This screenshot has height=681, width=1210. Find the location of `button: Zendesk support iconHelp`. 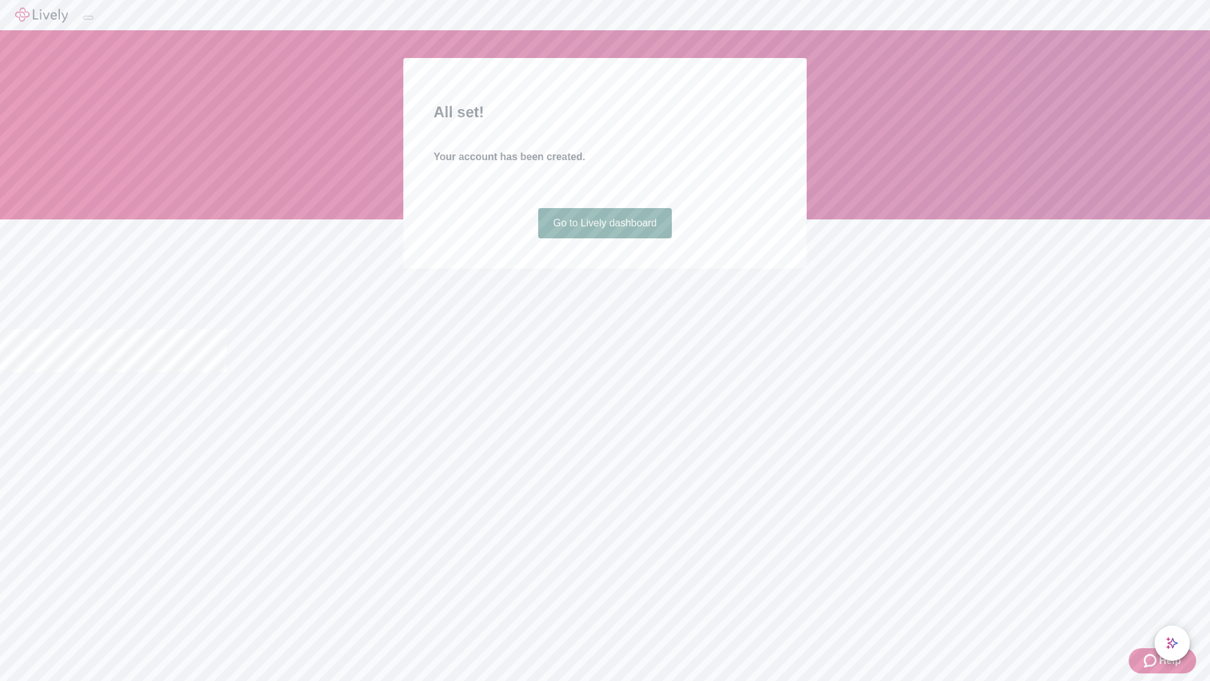

button: Zendesk support iconHelp is located at coordinates (1162, 660).